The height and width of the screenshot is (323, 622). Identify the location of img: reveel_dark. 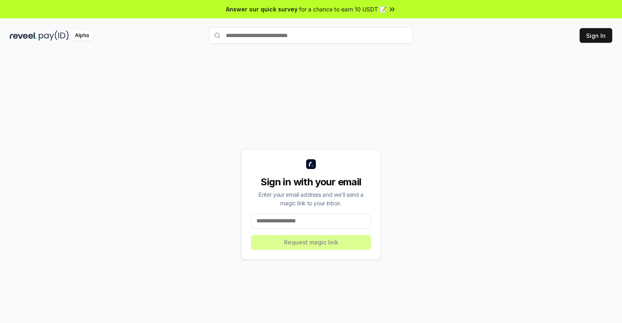
(23, 35).